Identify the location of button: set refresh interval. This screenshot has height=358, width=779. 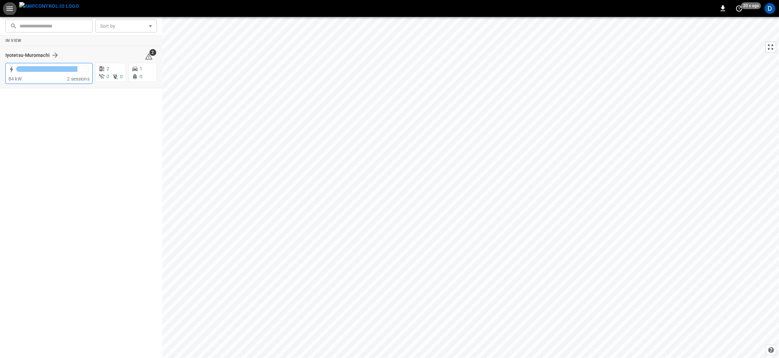
(739, 8).